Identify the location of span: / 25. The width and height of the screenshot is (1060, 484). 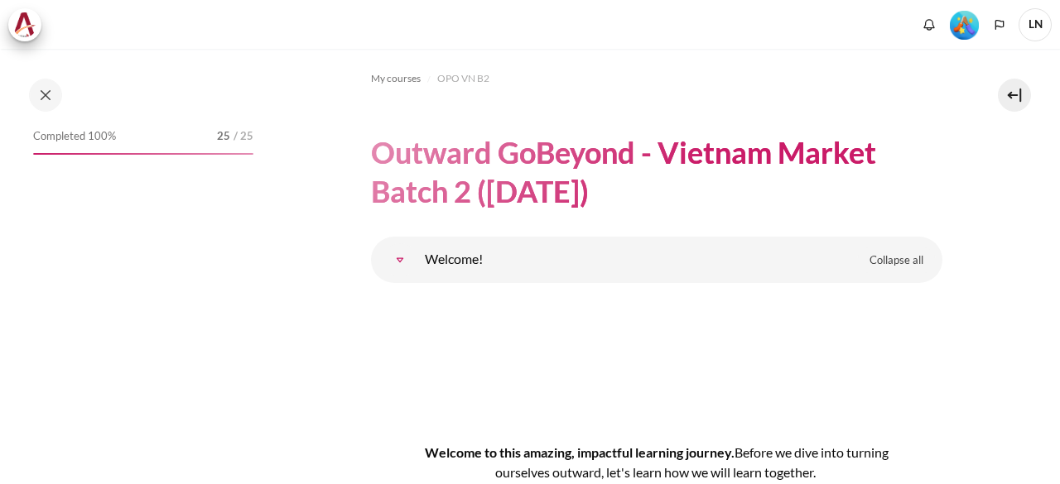
(243, 137).